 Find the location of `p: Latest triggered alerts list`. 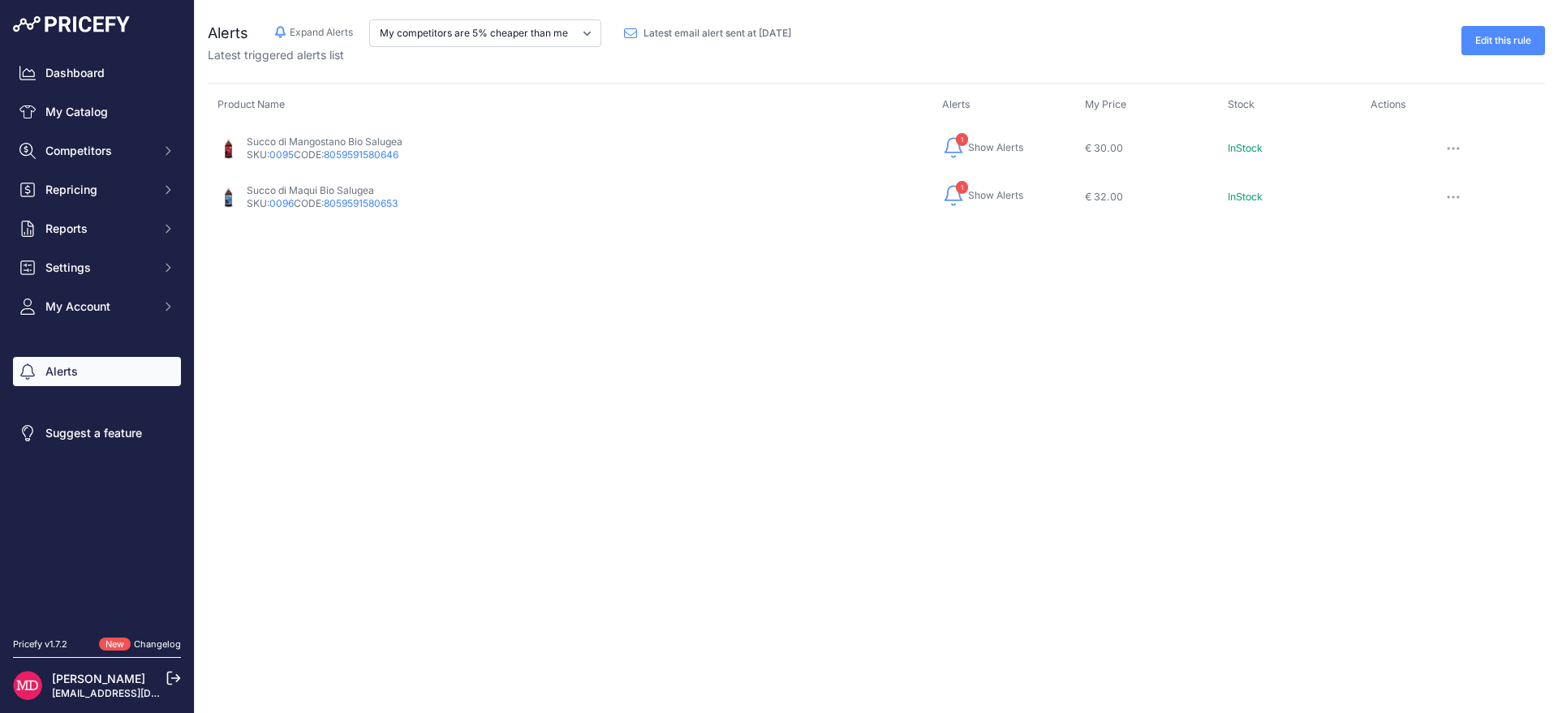

p: Latest triggered alerts list is located at coordinates (506, 55).